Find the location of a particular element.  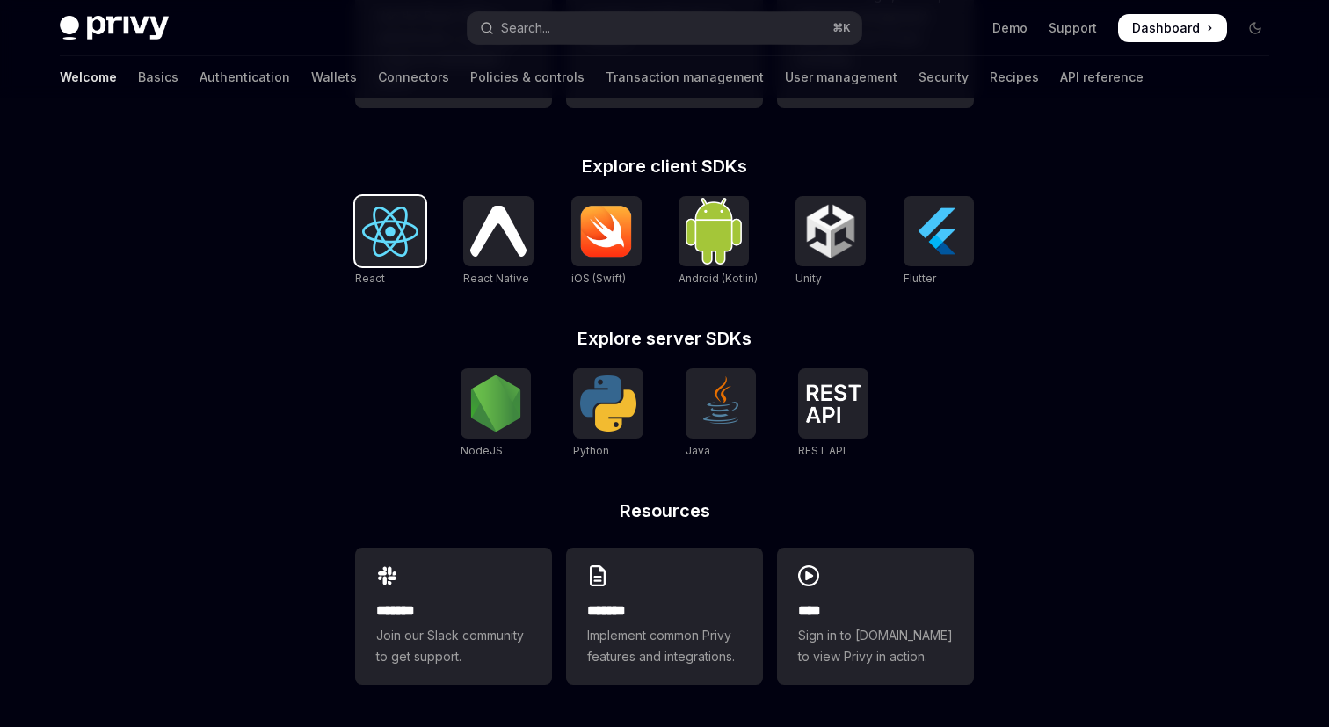

span: REST API is located at coordinates (822, 450).